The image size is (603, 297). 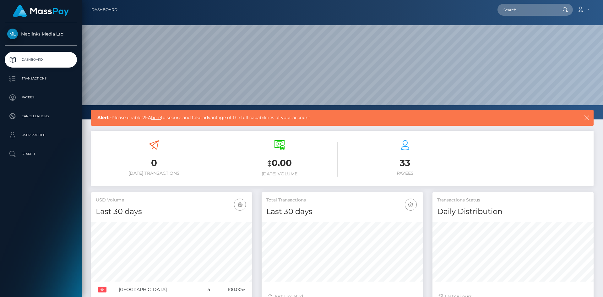 I want to click on h5: Total Transactions, so click(x=342, y=200).